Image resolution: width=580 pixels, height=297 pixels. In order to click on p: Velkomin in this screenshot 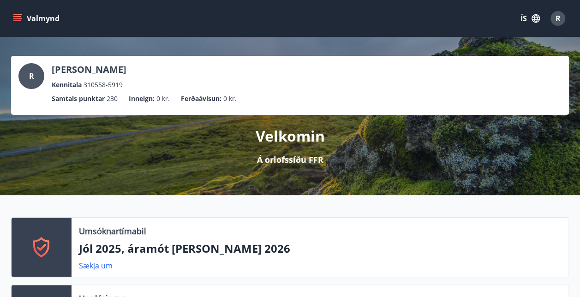, I will do `click(290, 136)`.